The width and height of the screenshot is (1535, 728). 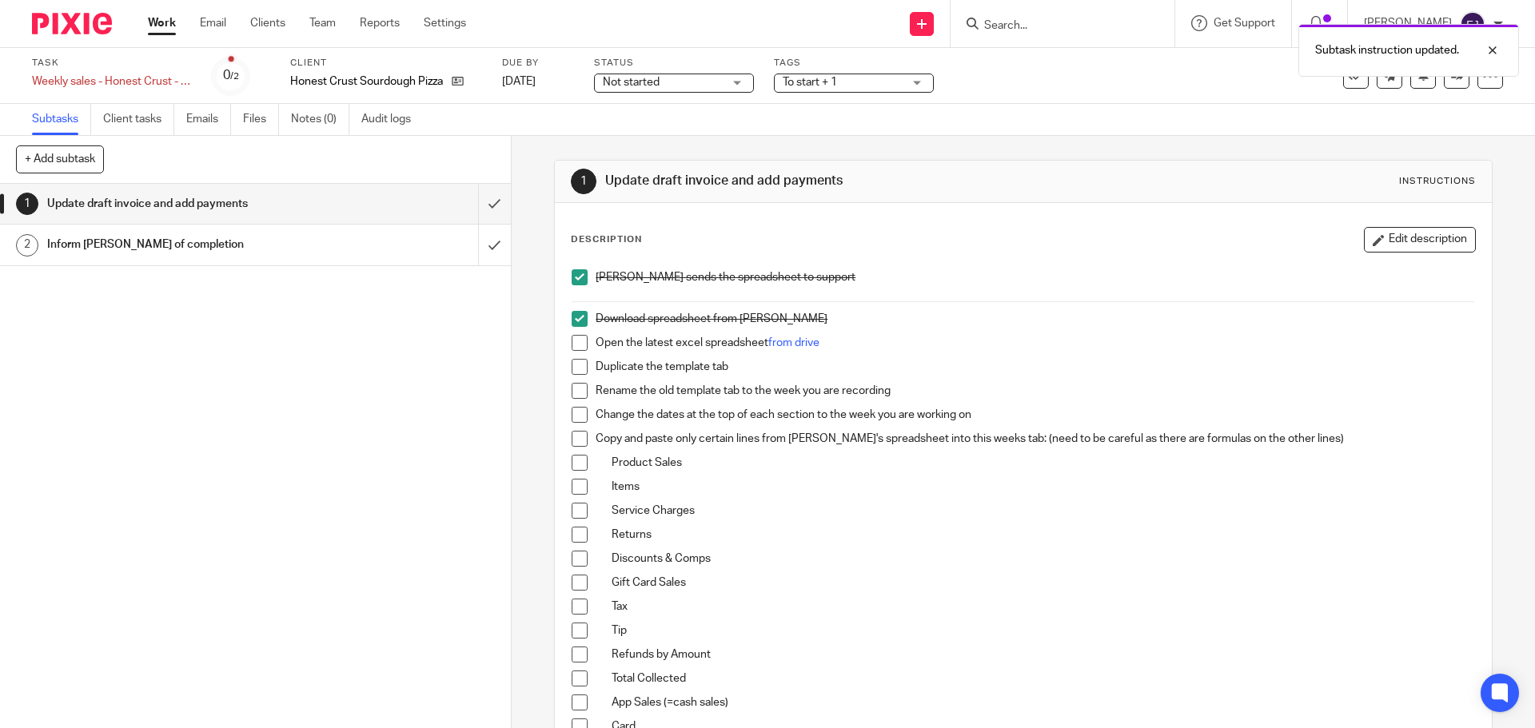 What do you see at coordinates (1042, 487) in the screenshot?
I see `p: Items` at bounding box center [1042, 487].